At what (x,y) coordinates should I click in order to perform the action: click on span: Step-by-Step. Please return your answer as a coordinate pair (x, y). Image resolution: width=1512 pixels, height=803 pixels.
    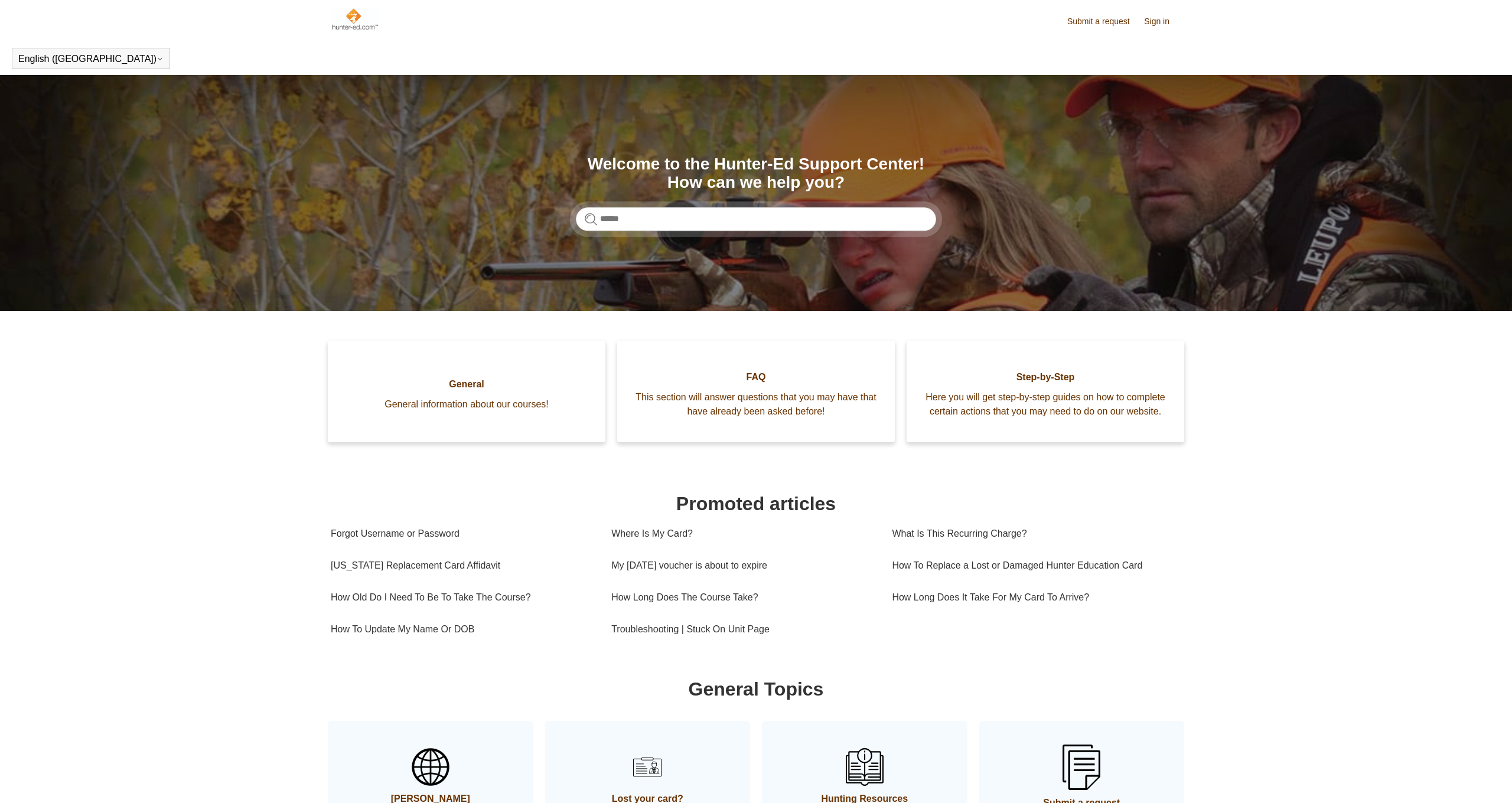
    Looking at the image, I should click on (1045, 377).